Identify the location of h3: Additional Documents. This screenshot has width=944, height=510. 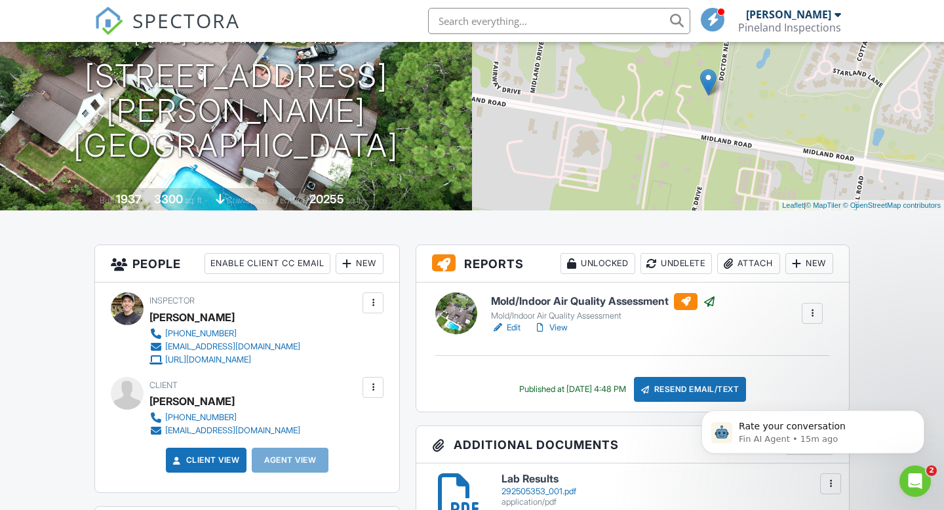
(633, 444).